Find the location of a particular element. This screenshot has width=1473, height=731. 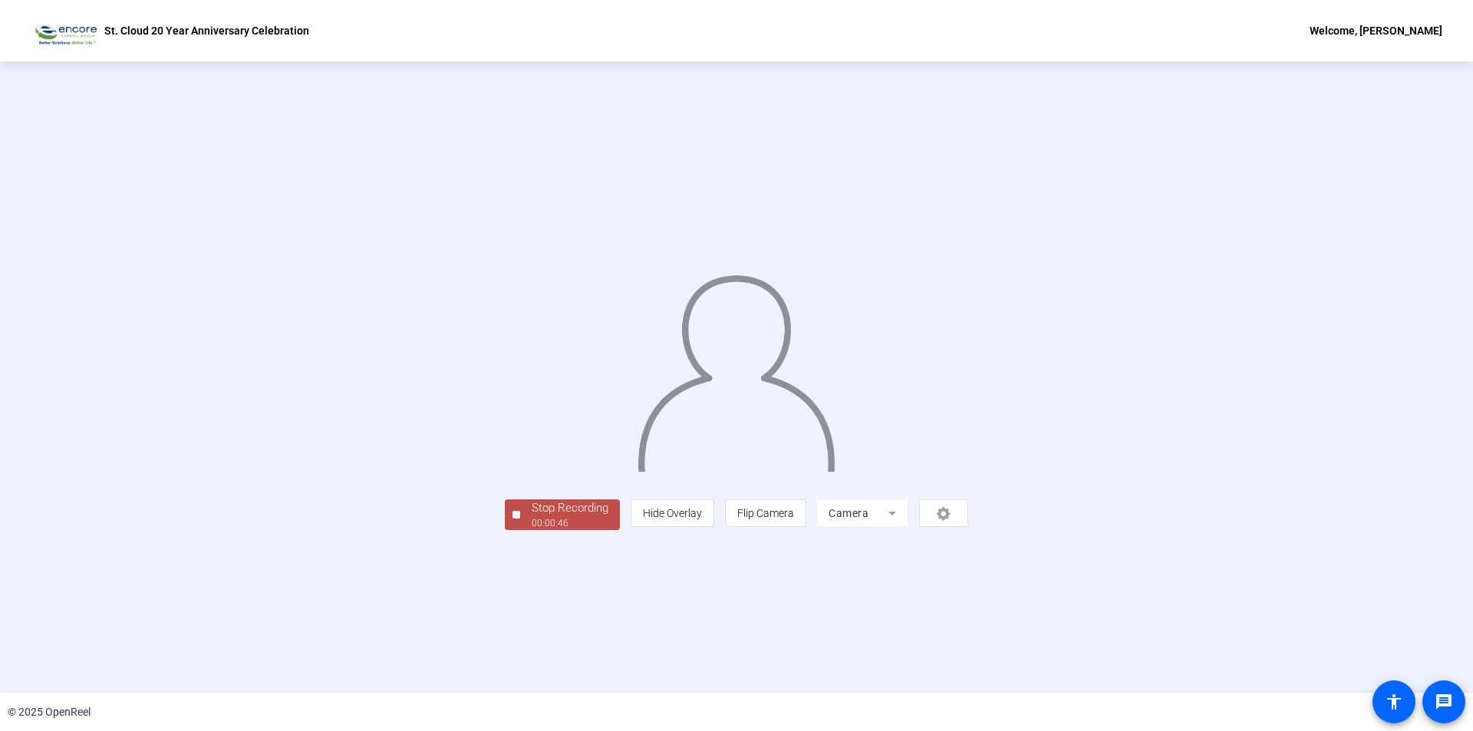

img: overlay is located at coordinates (736, 367).